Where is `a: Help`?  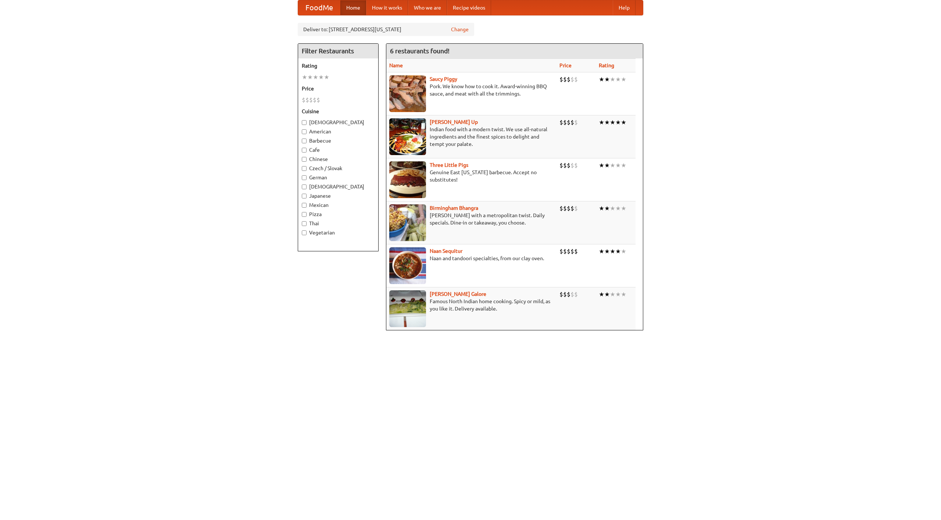
a: Help is located at coordinates (624, 8).